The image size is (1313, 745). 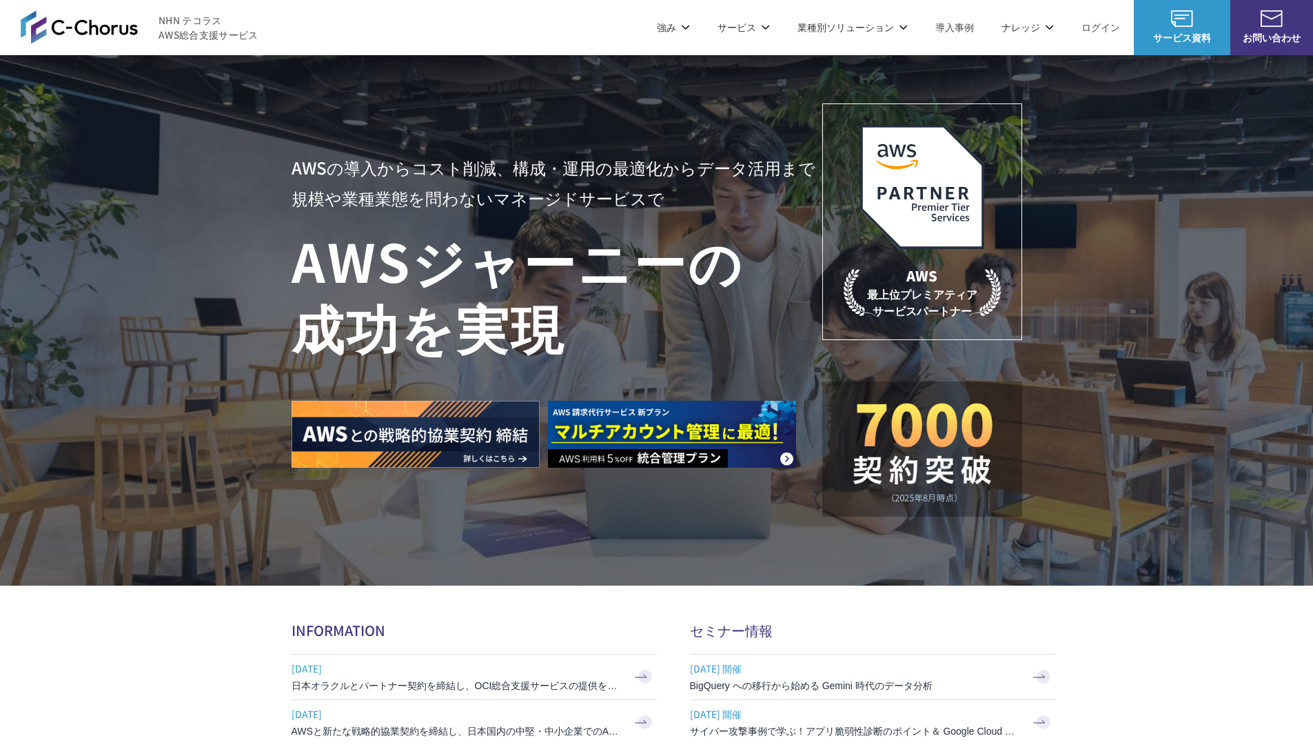 I want to click on h2: セミナー情報, so click(x=873, y=629).